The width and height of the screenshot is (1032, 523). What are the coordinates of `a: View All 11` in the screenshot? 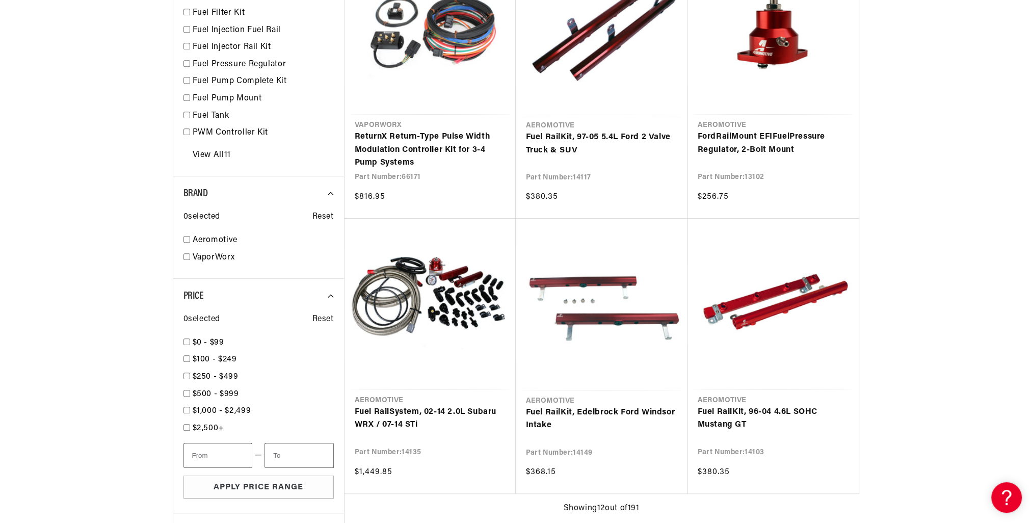 It's located at (211, 155).